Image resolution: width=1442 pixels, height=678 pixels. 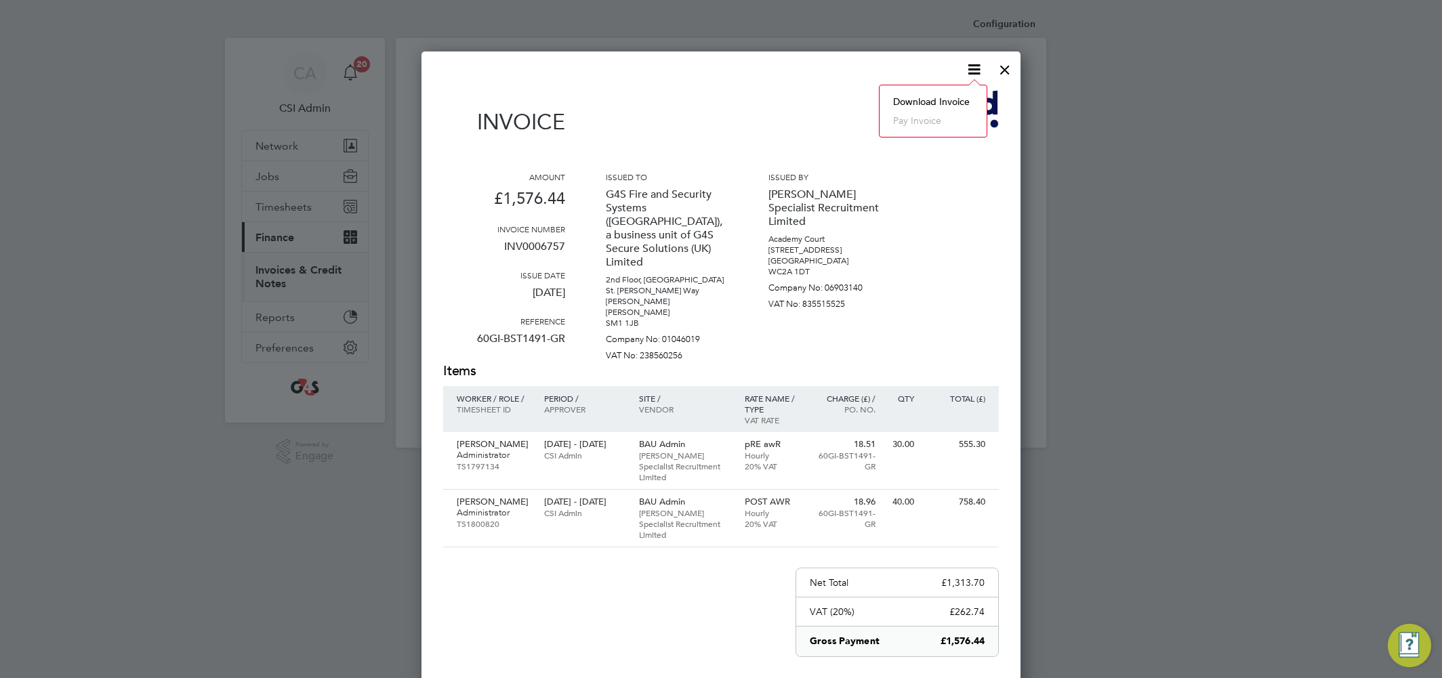 What do you see at coordinates (832, 612) in the screenshot?
I see `p: VAT (20%)` at bounding box center [832, 612].